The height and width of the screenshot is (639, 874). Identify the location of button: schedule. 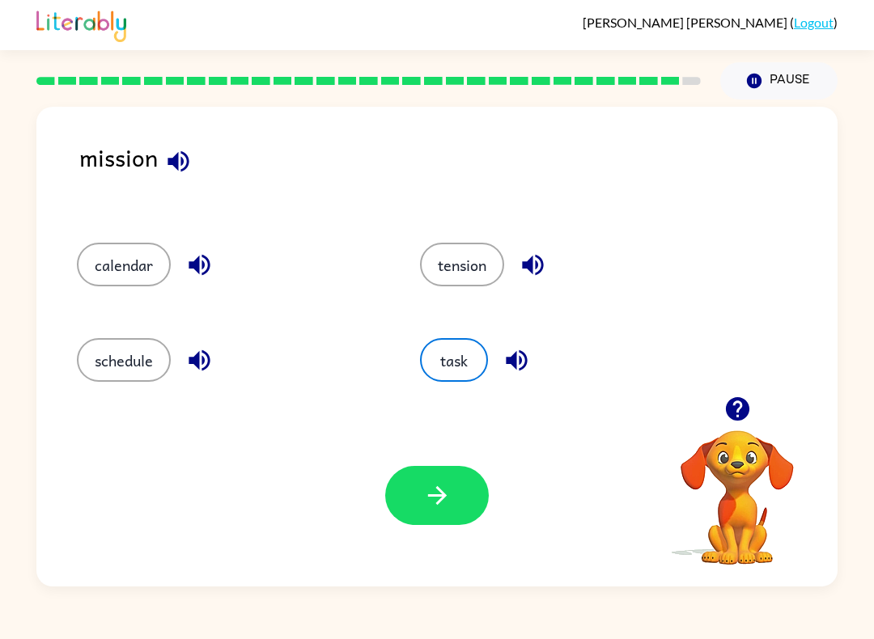
(124, 360).